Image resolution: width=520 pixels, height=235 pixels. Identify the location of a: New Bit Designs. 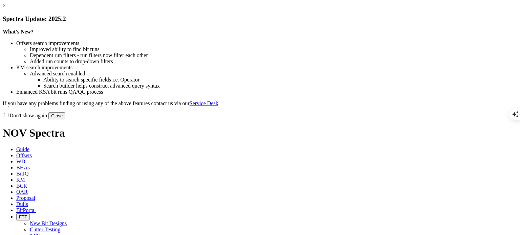
(48, 224).